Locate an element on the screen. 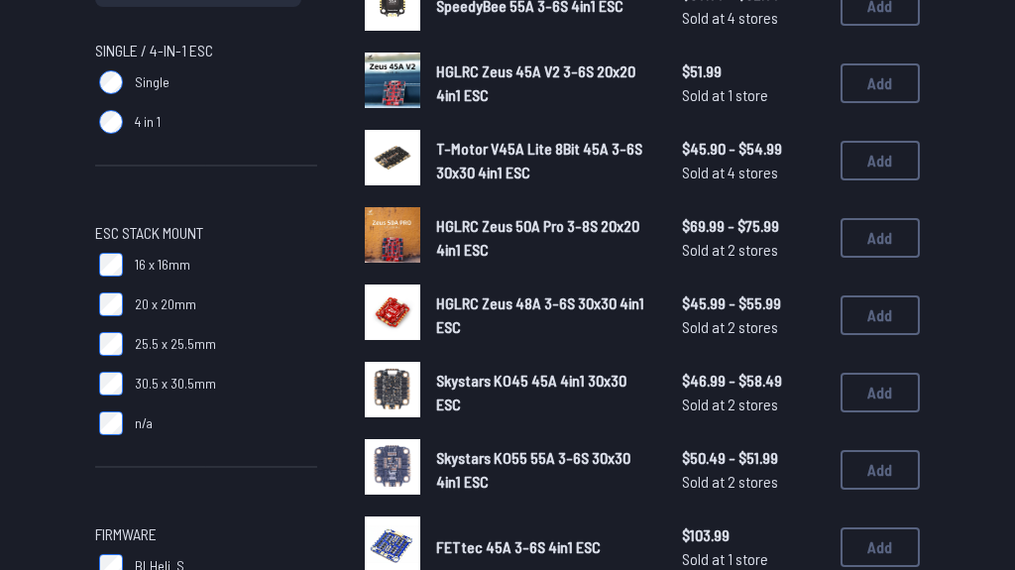 The image size is (1015, 570). a: HGLRC Zeus 50A Pro 3-8S 20x20 4in1 ESC is located at coordinates (543, 238).